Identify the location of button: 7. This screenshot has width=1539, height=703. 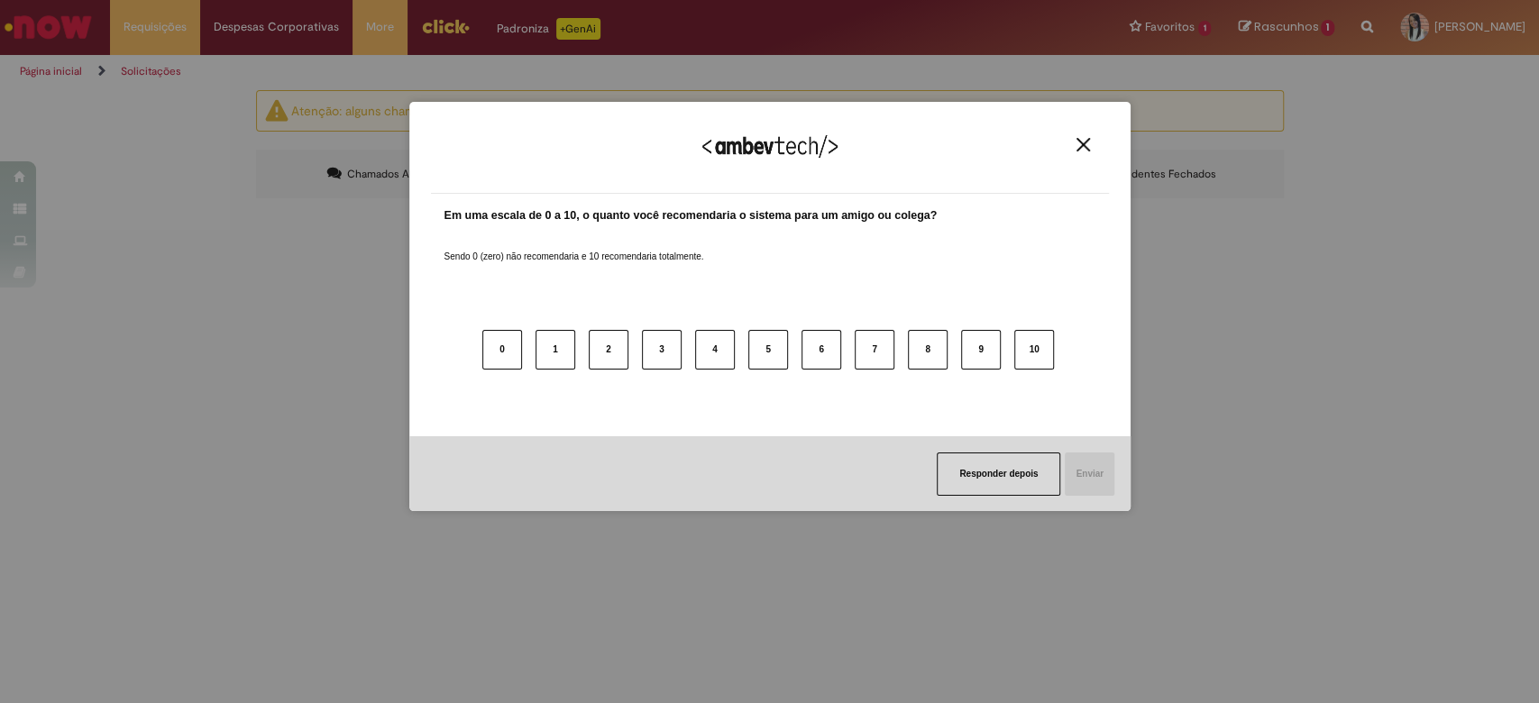
(875, 350).